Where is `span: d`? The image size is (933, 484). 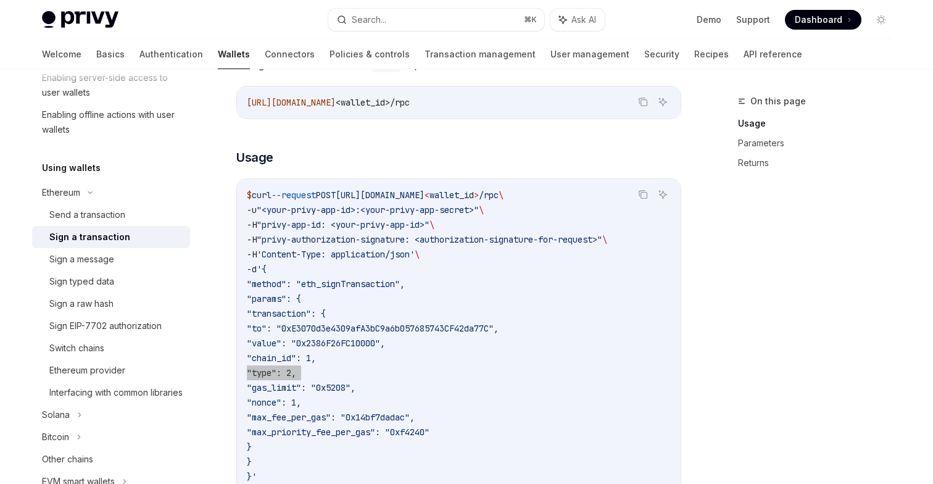
span: d is located at coordinates (472, 195).